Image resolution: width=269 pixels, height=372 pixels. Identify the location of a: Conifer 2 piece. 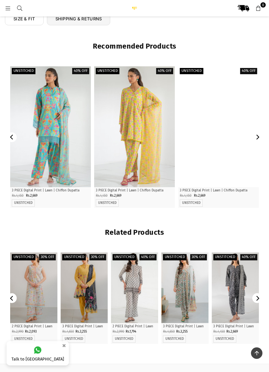
(134, 287).